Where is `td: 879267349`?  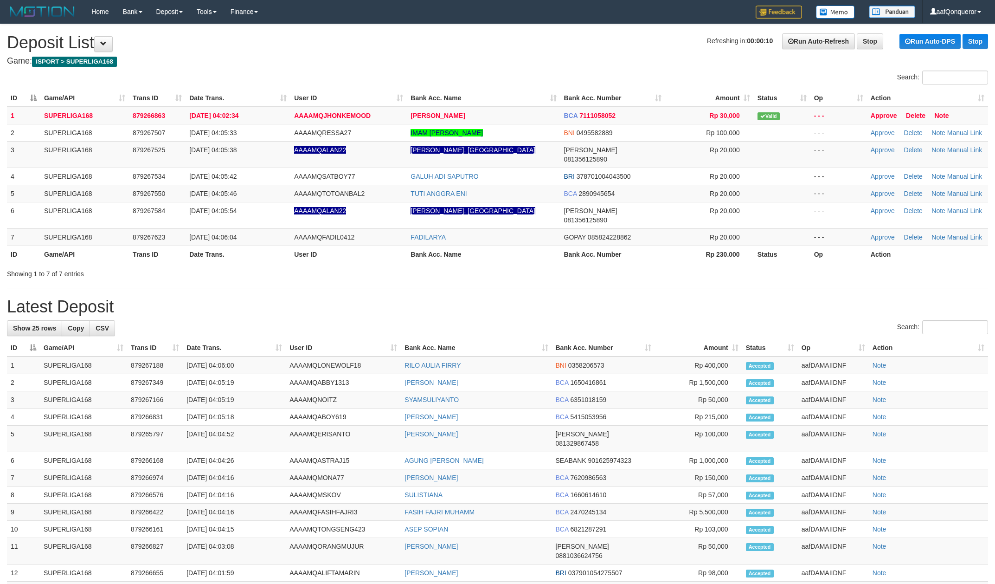
td: 879267349 is located at coordinates (155, 382).